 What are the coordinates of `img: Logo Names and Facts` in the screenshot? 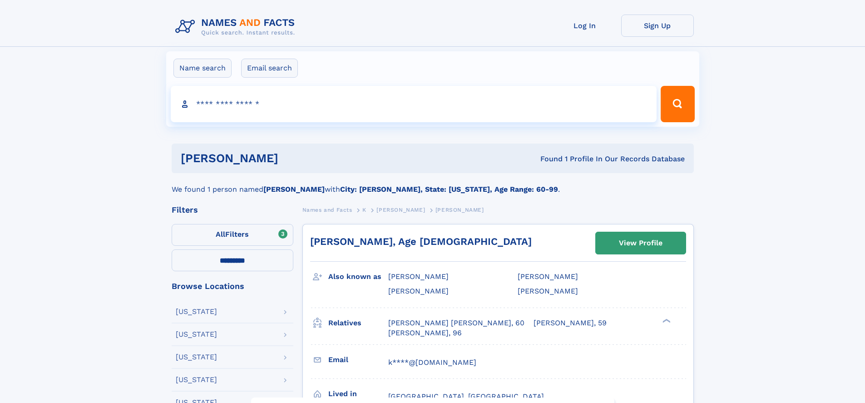 It's located at (237, 27).